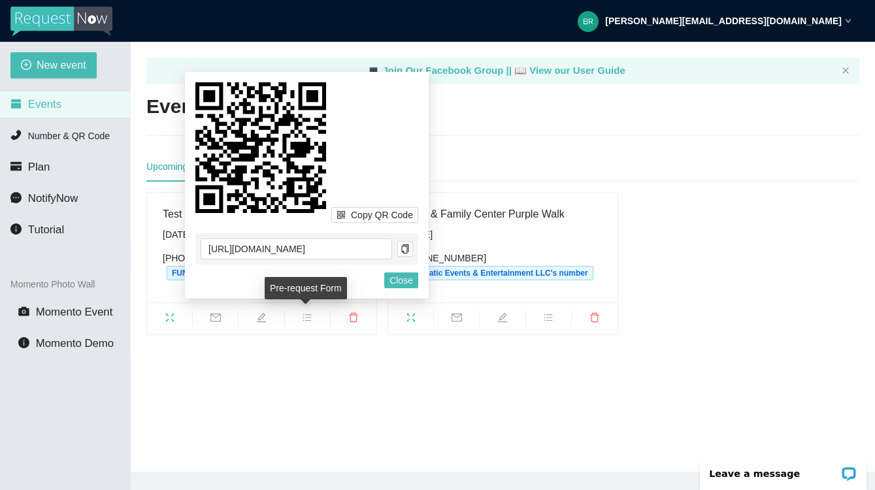 This screenshot has height=490, width=875. What do you see at coordinates (570, 70) in the screenshot?
I see `a: laptop View our User Guide` at bounding box center [570, 70].